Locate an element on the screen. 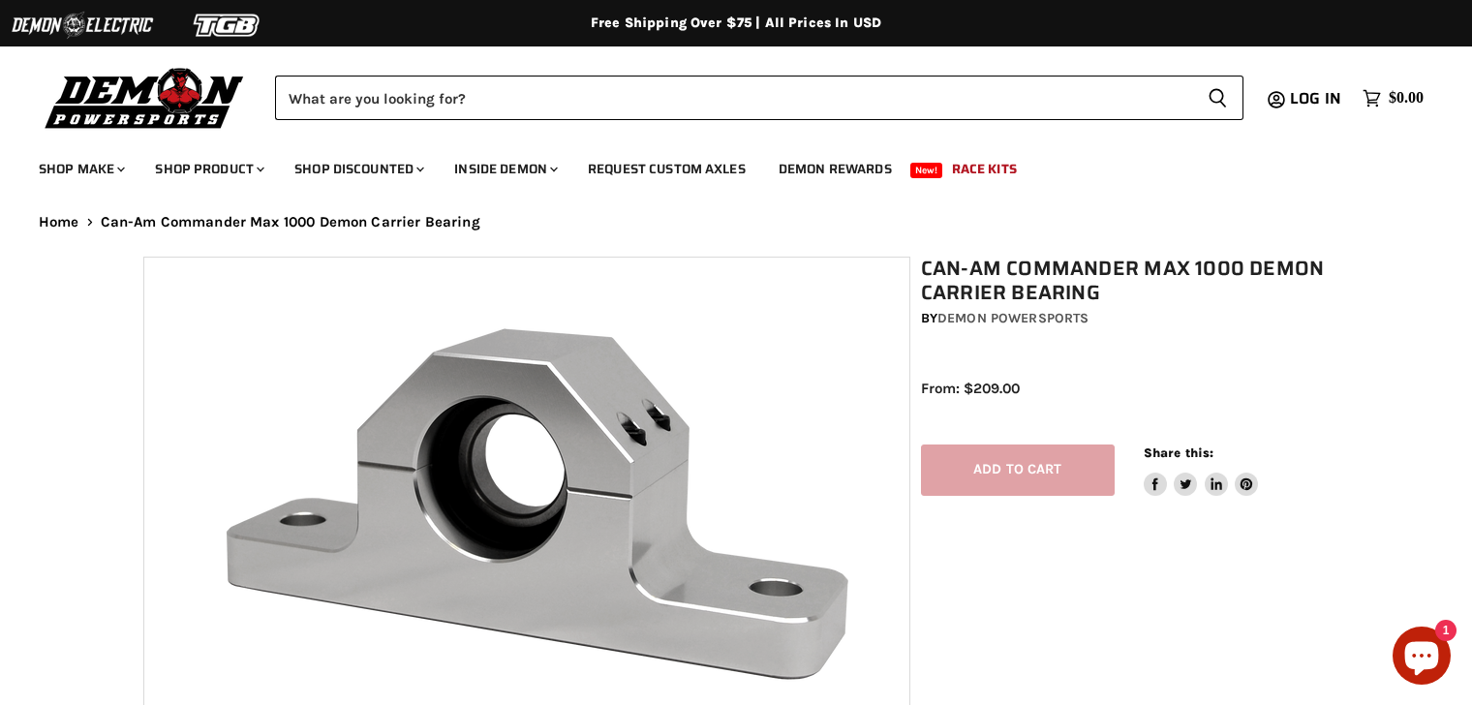 The height and width of the screenshot is (705, 1472). img: Demon Electric Logo 2 is located at coordinates (82, 25).